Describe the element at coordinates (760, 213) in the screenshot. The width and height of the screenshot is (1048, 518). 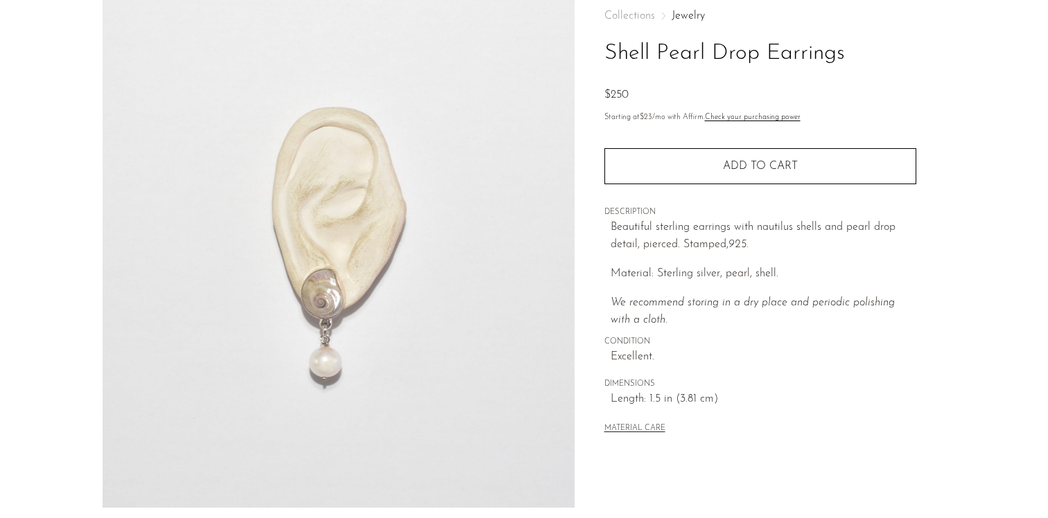
I see `span: DESCRIPTION` at that location.